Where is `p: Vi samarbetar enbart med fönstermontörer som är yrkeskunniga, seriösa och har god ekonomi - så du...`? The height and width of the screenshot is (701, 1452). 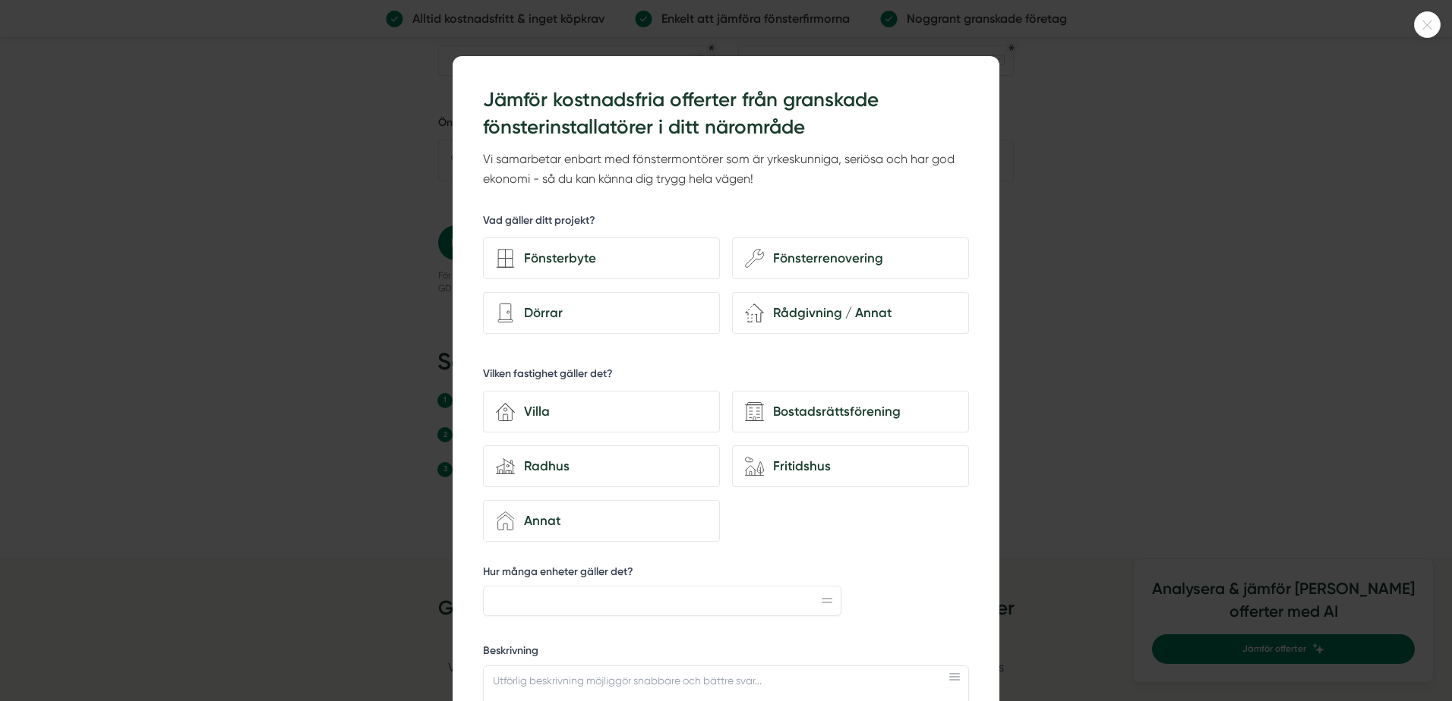 p: Vi samarbetar enbart med fönstermontörer som är yrkeskunniga, seriösa och har god ekonomi - så du... is located at coordinates (726, 169).